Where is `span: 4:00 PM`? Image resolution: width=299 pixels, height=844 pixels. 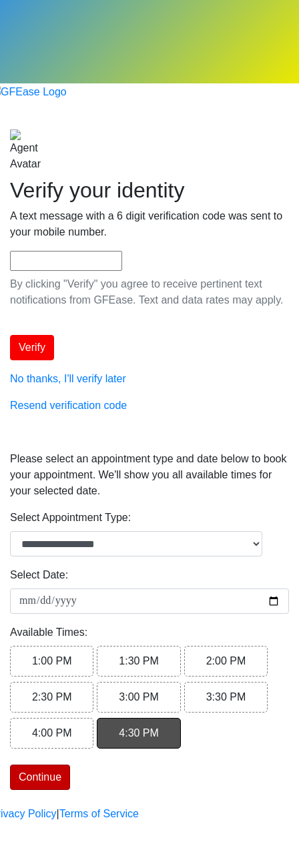
span: 4:00 PM is located at coordinates (52, 733).